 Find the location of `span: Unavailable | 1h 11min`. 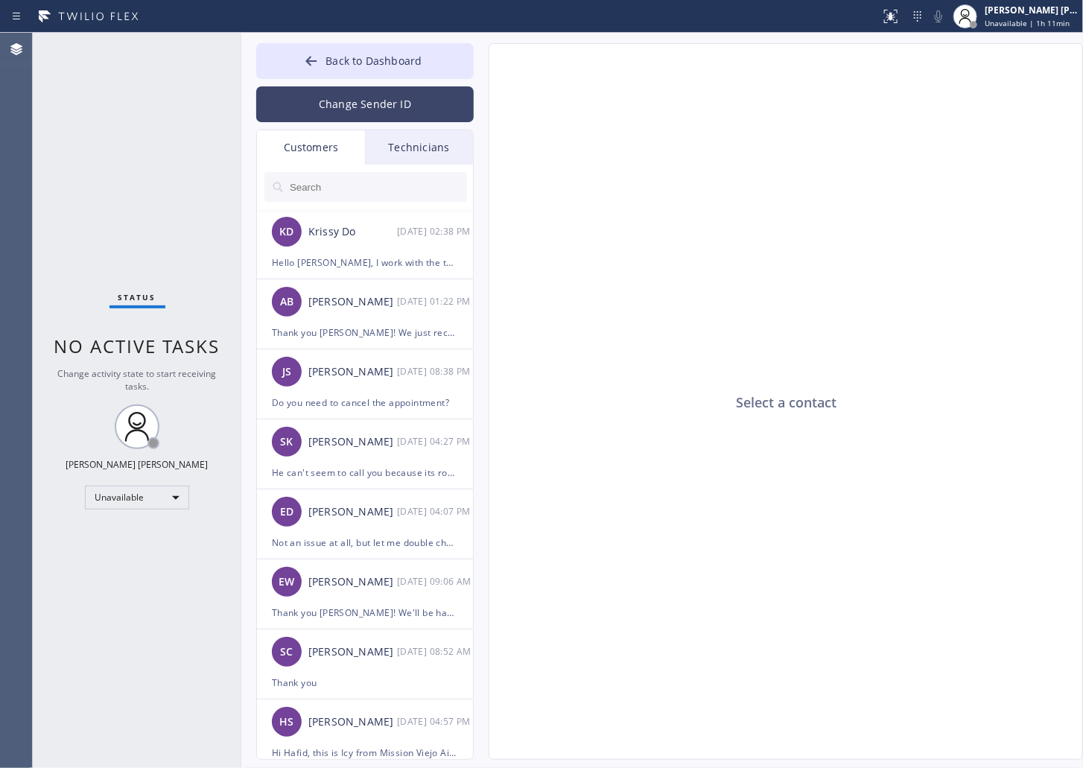

span: Unavailable | 1h 11min is located at coordinates (1027, 23).